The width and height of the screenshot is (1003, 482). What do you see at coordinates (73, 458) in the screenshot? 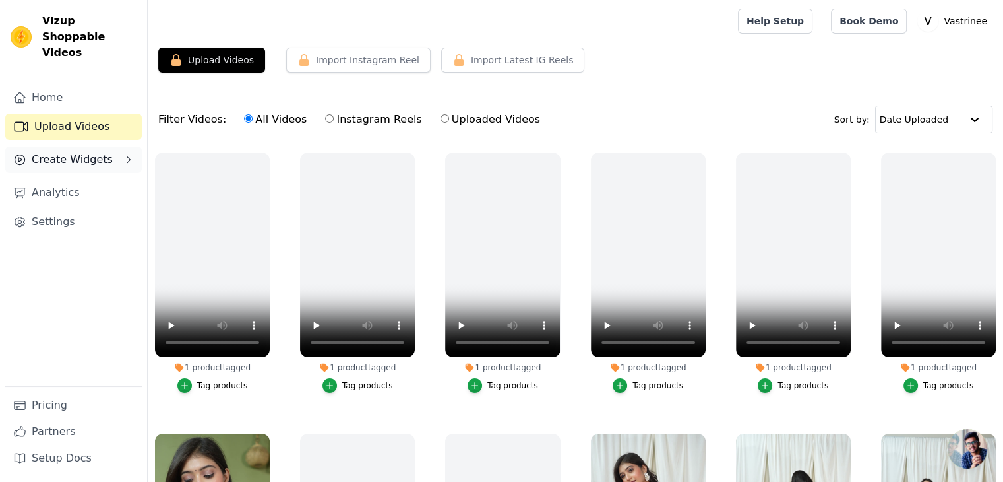
I see `a: Setup Docs` at bounding box center [73, 458].